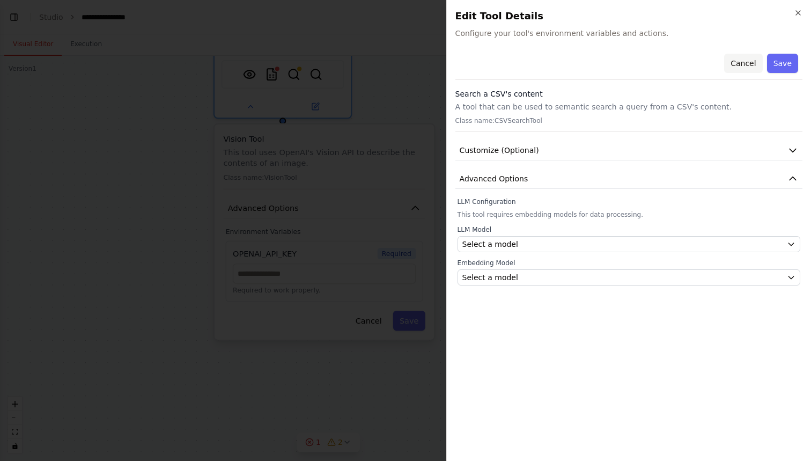 The width and height of the screenshot is (811, 461). Describe the element at coordinates (629, 179) in the screenshot. I see `button: Advanced Options` at that location.